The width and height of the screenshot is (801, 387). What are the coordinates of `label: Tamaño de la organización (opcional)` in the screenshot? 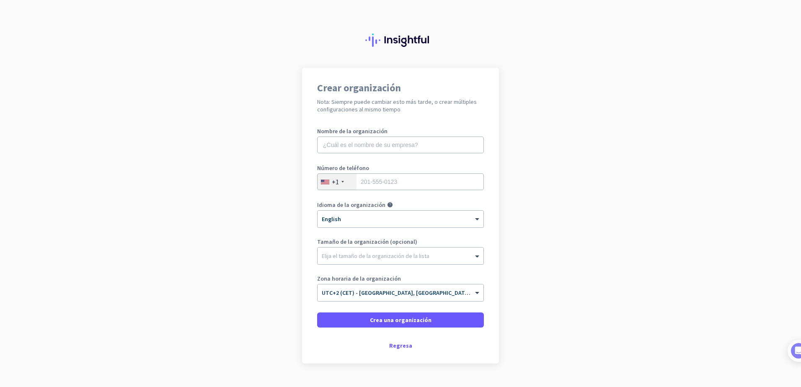 It's located at (401, 242).